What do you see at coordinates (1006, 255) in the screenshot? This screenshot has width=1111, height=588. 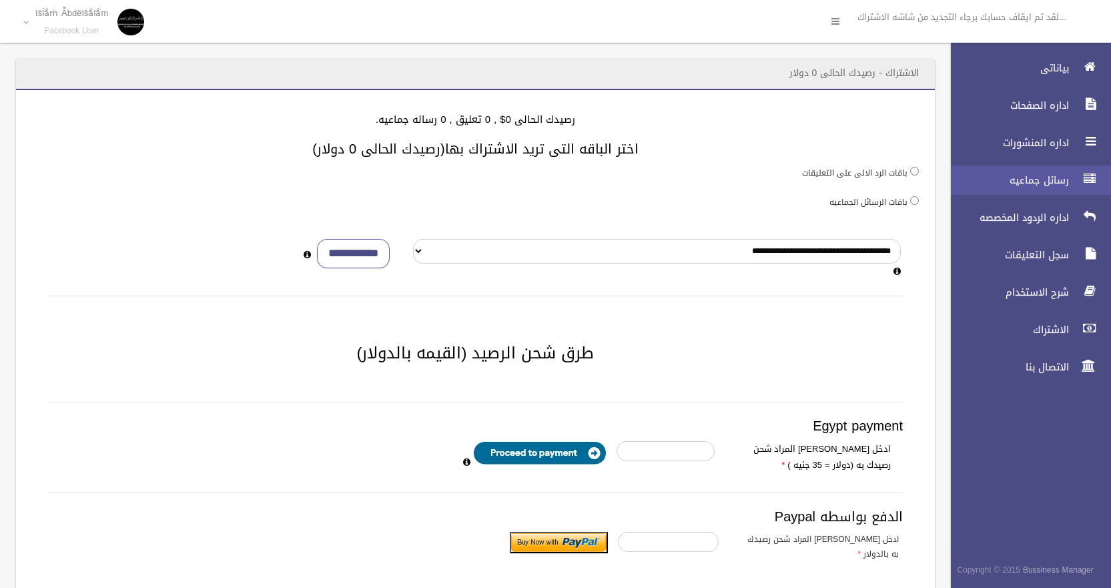 I see `span: سجل التعليقات` at bounding box center [1006, 255].